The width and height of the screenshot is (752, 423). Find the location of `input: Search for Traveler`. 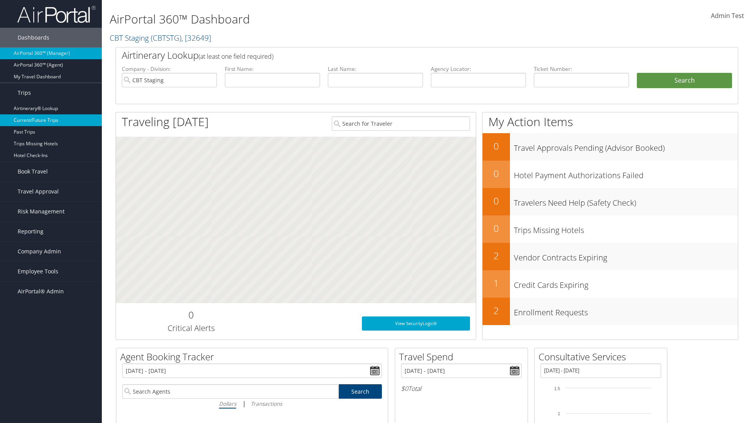

input: Search for Traveler is located at coordinates (401, 123).